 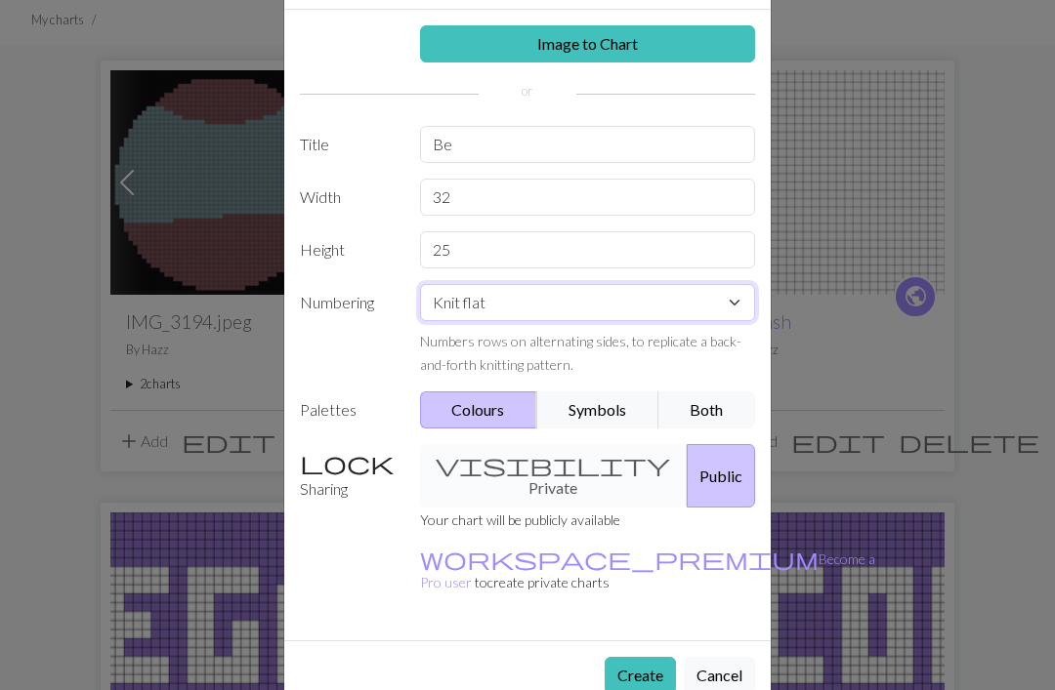 What do you see at coordinates (647, 570) in the screenshot?
I see `small: to create private charts` at bounding box center [647, 570].